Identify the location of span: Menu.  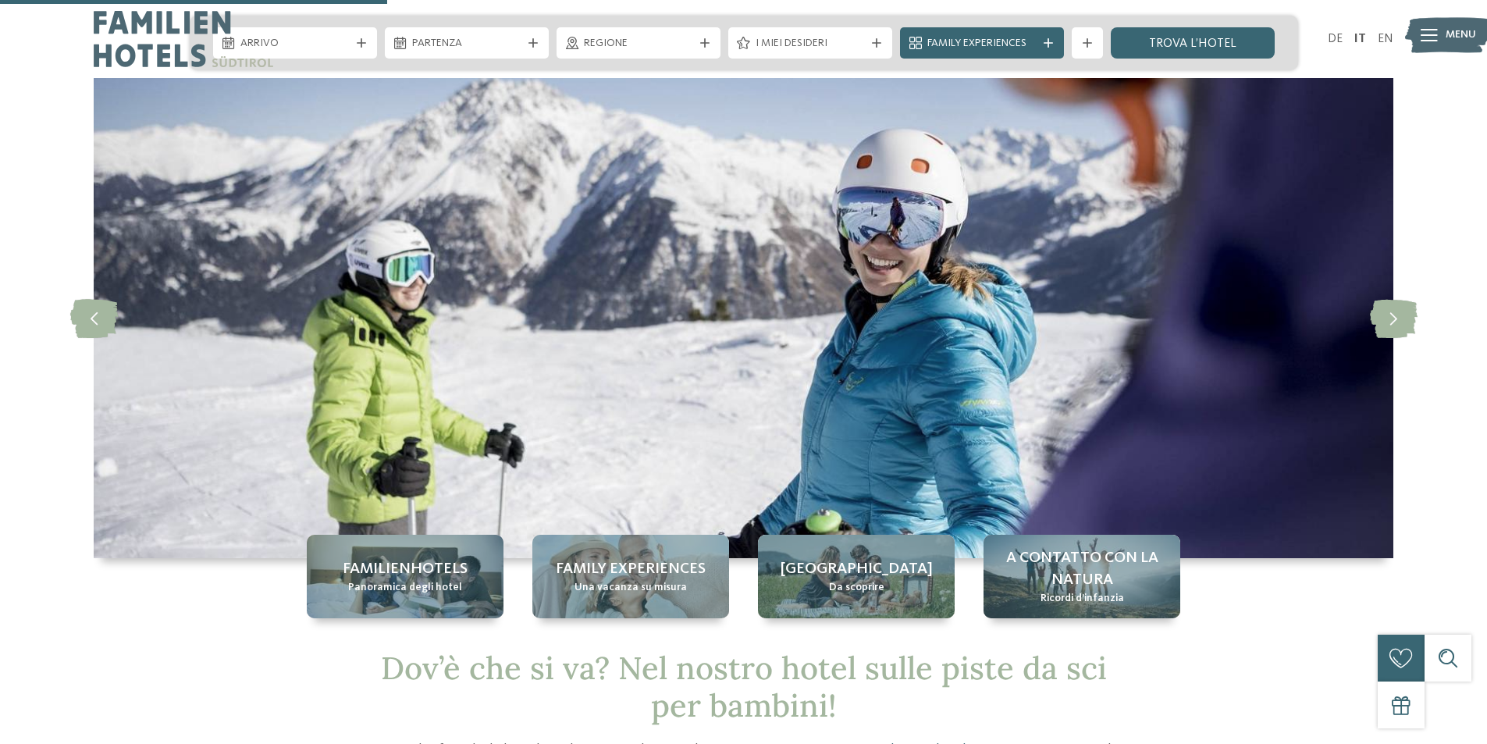
(1461, 35).